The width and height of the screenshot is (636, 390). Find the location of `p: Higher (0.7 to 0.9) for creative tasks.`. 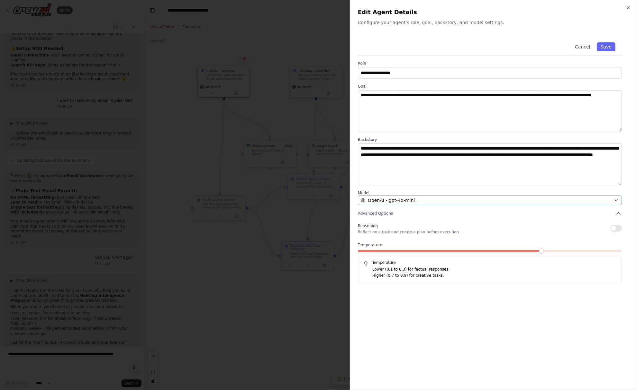

p: Higher (0.7 to 0.9) for creative tasks. is located at coordinates (494, 276).